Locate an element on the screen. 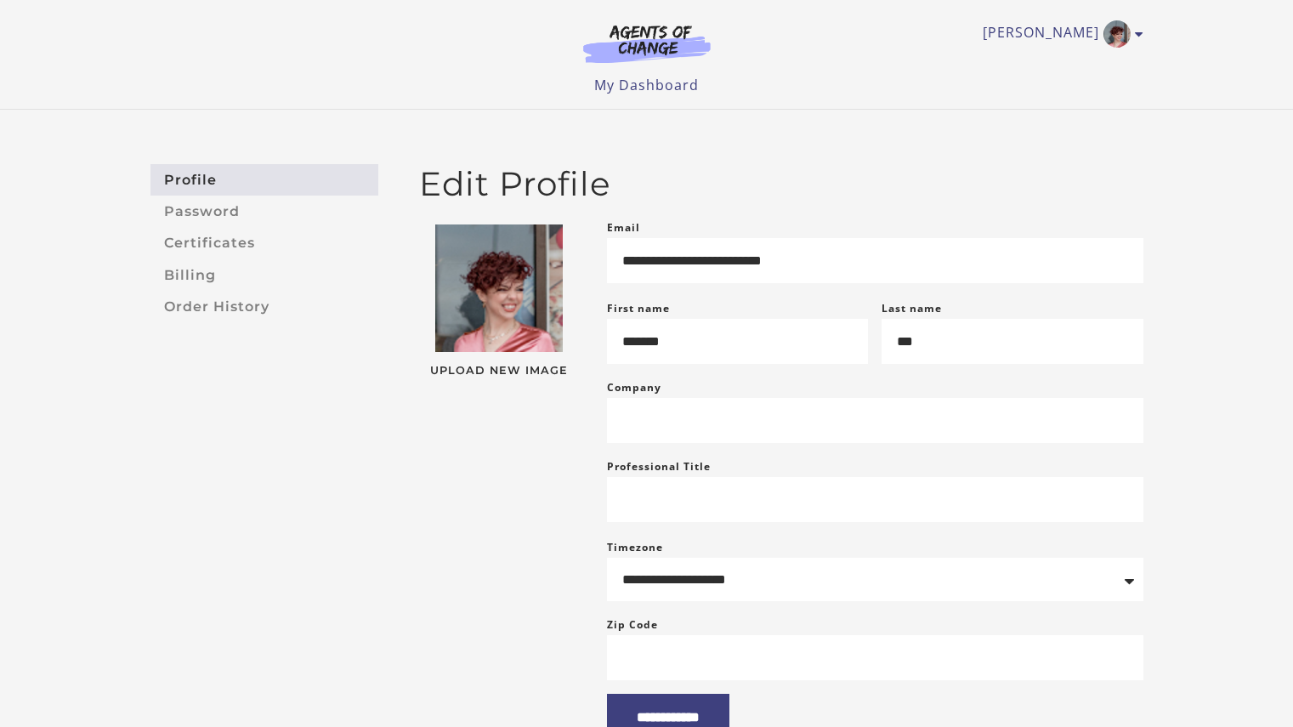 The width and height of the screenshot is (1293, 727). h2: Edit Profile is located at coordinates (781, 184).